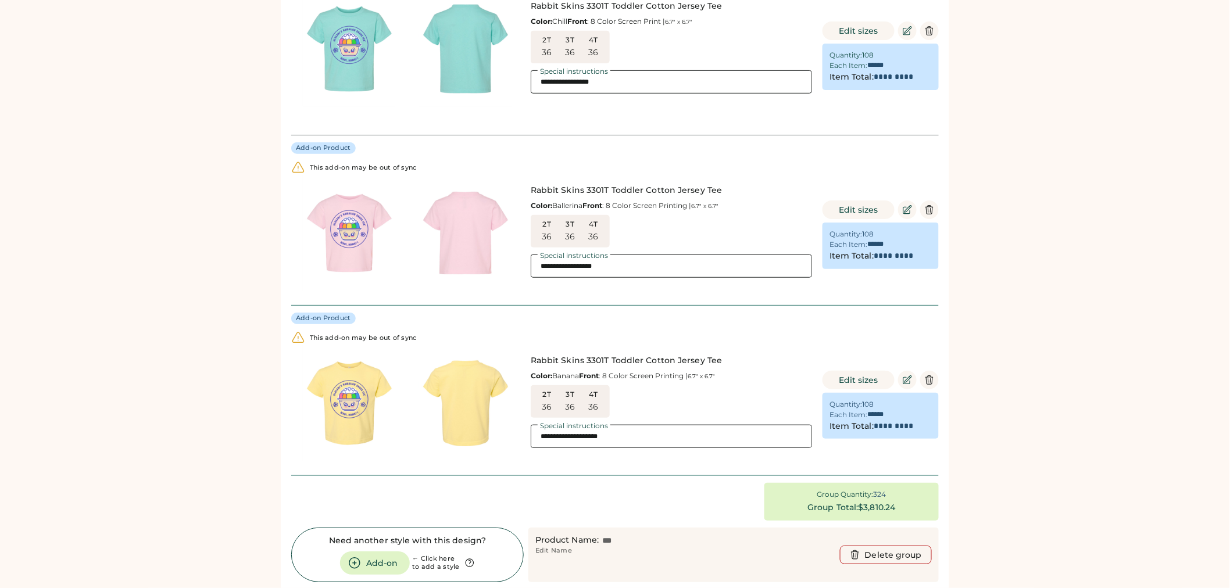 Image resolution: width=1230 pixels, height=588 pixels. What do you see at coordinates (886, 555) in the screenshot?
I see `button: Delete group` at bounding box center [886, 555].